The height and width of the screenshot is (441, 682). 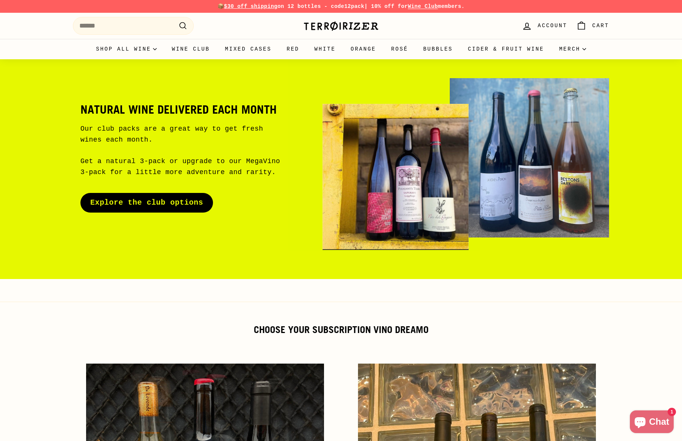 I want to click on h2: Choose your subscription vino dreamo, so click(x=341, y=330).